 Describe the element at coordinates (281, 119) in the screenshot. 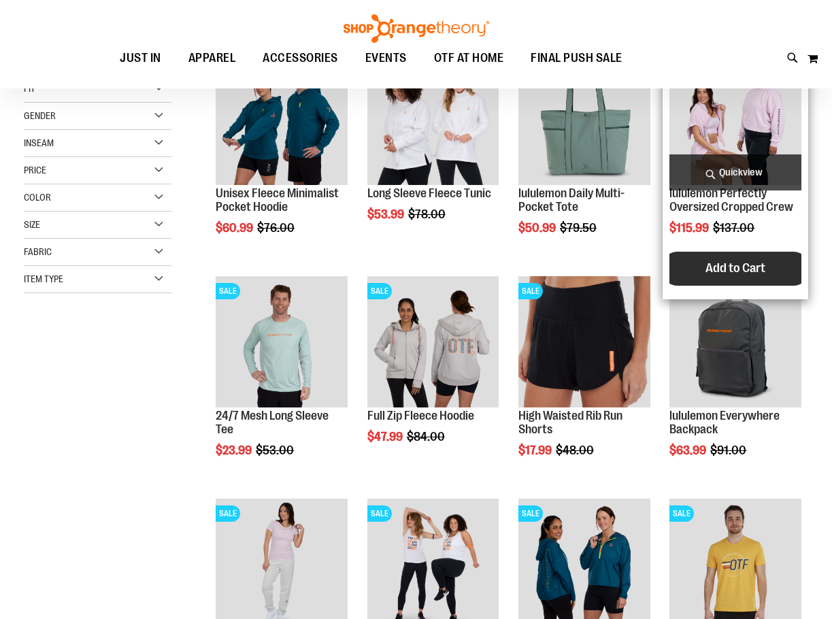

I see `img: Unisex Fleece Minimalist Pocket Hoodie` at that location.